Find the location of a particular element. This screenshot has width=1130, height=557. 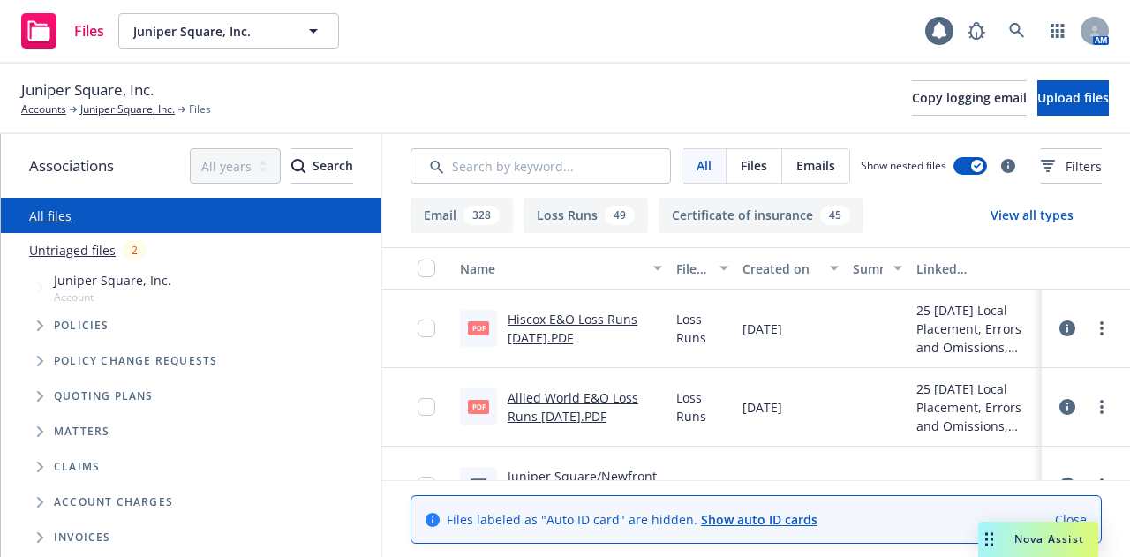

a: Juniper Square, Inc. is located at coordinates (127, 109).